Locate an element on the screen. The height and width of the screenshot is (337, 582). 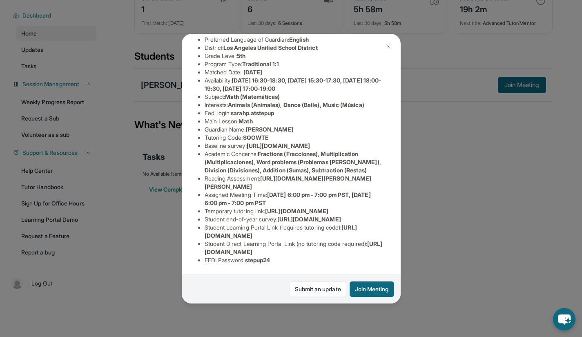
a: Submit an update is located at coordinates (318, 289).